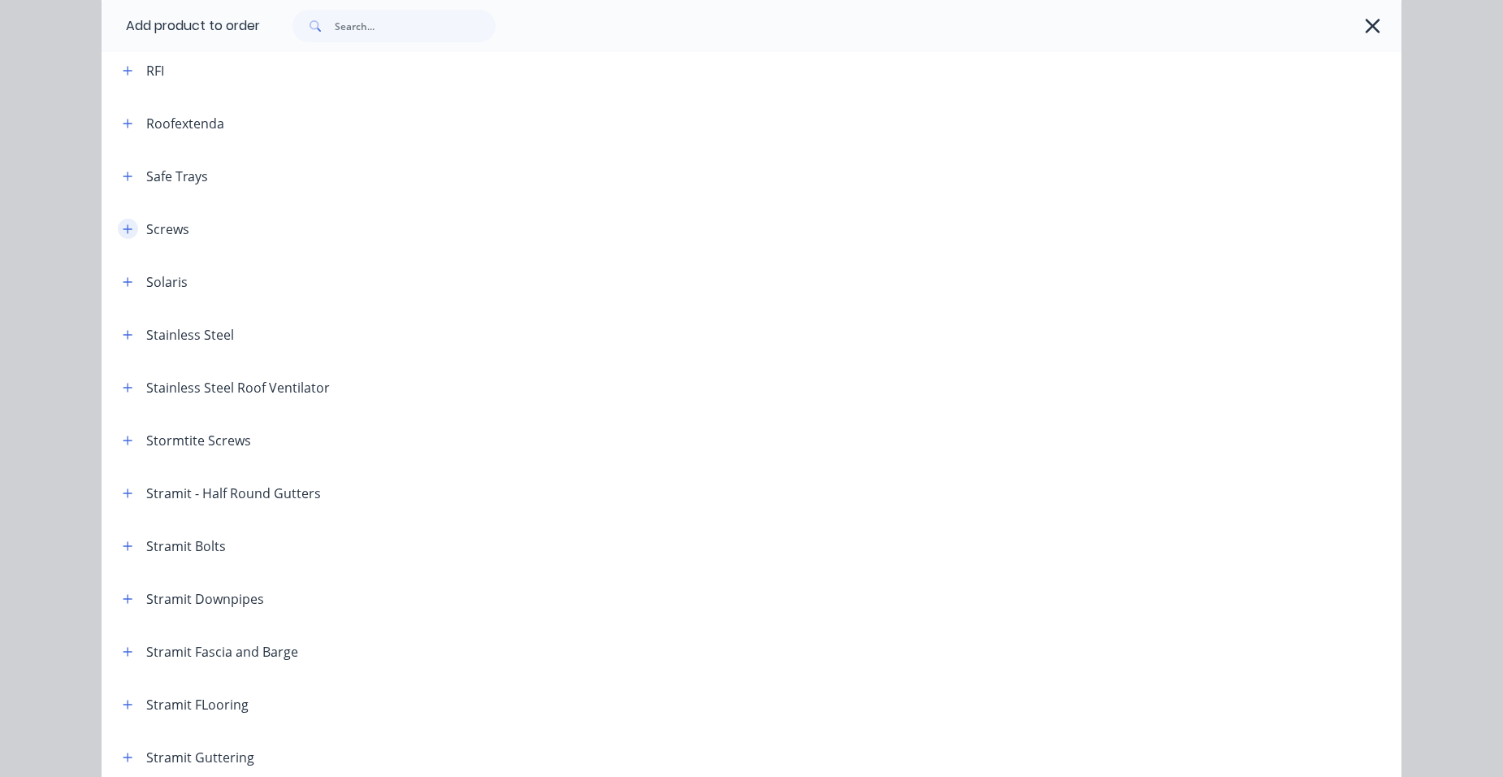 This screenshot has width=1503, height=777. I want to click on div: Stramit Downpipes, so click(205, 599).